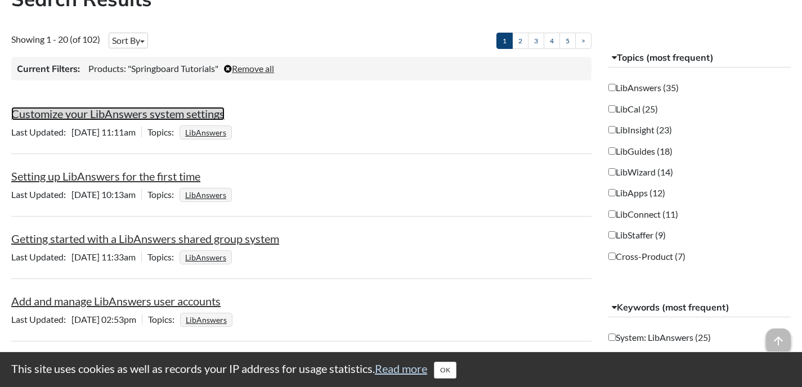 This screenshot has width=802, height=387. I want to click on button: Topics (most frequent), so click(700, 58).